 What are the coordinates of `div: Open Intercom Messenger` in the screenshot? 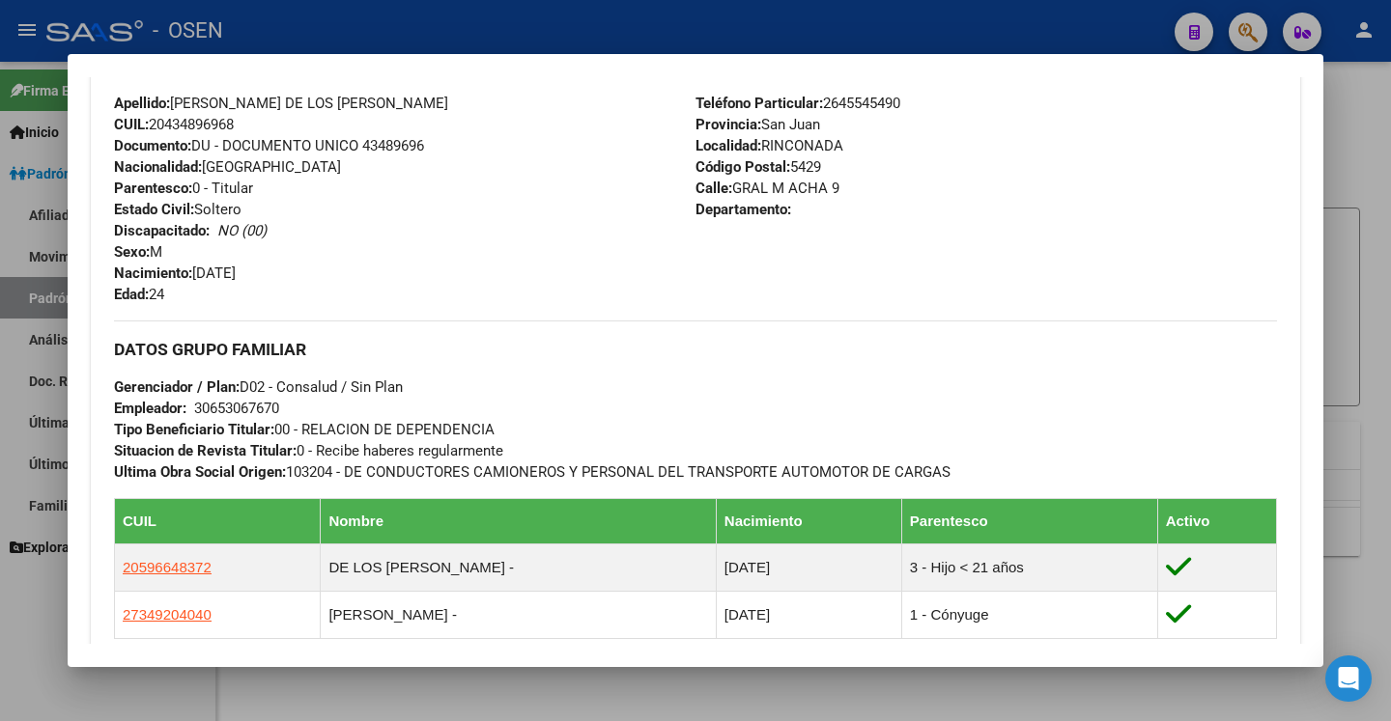 It's located at (1348, 679).